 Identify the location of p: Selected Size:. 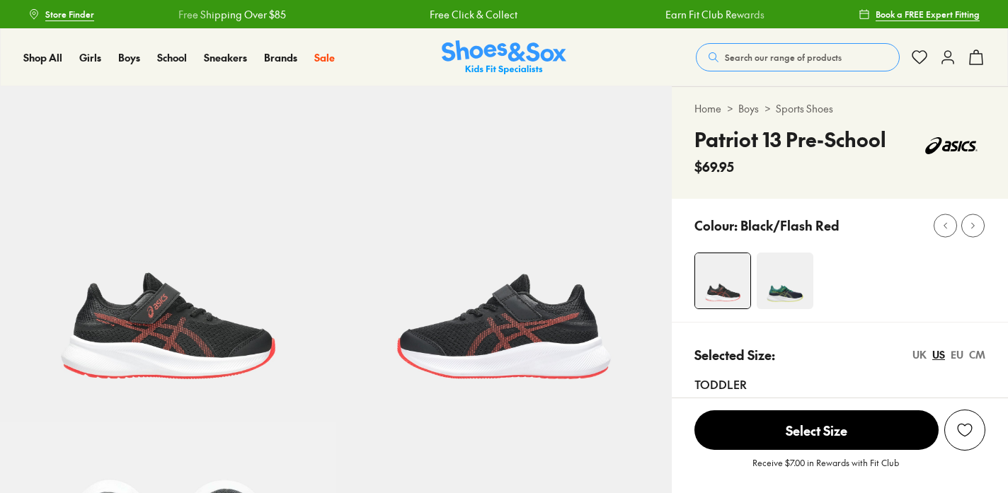
(734, 354).